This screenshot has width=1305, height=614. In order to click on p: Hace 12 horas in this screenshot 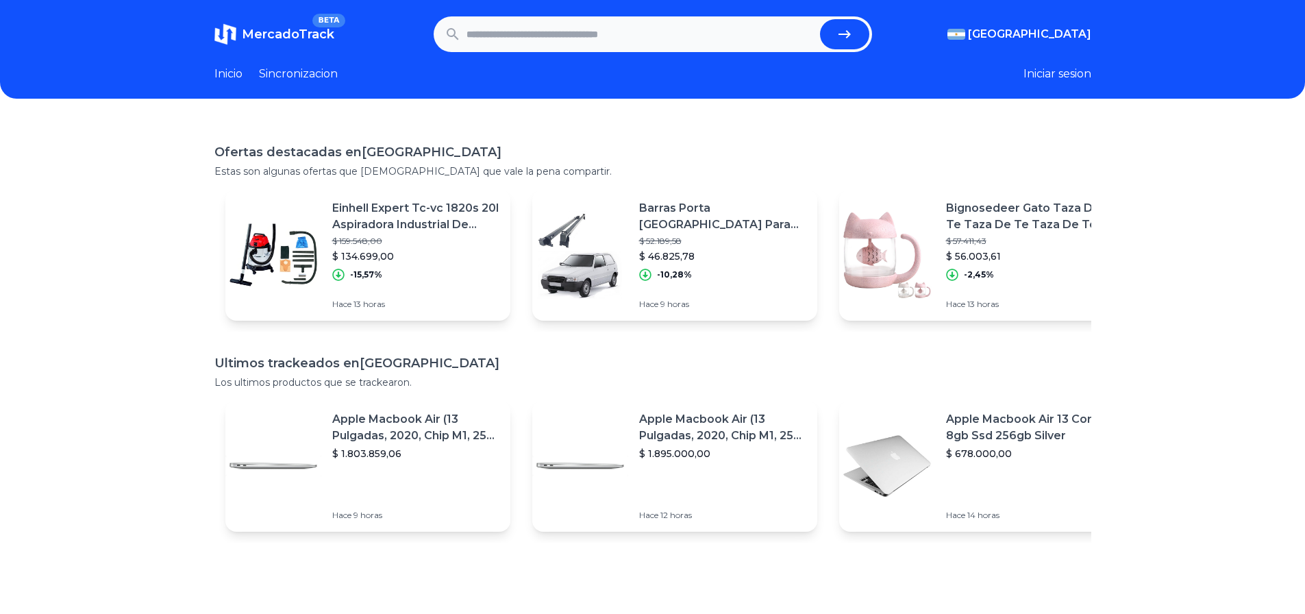, I will do `click(723, 515)`.